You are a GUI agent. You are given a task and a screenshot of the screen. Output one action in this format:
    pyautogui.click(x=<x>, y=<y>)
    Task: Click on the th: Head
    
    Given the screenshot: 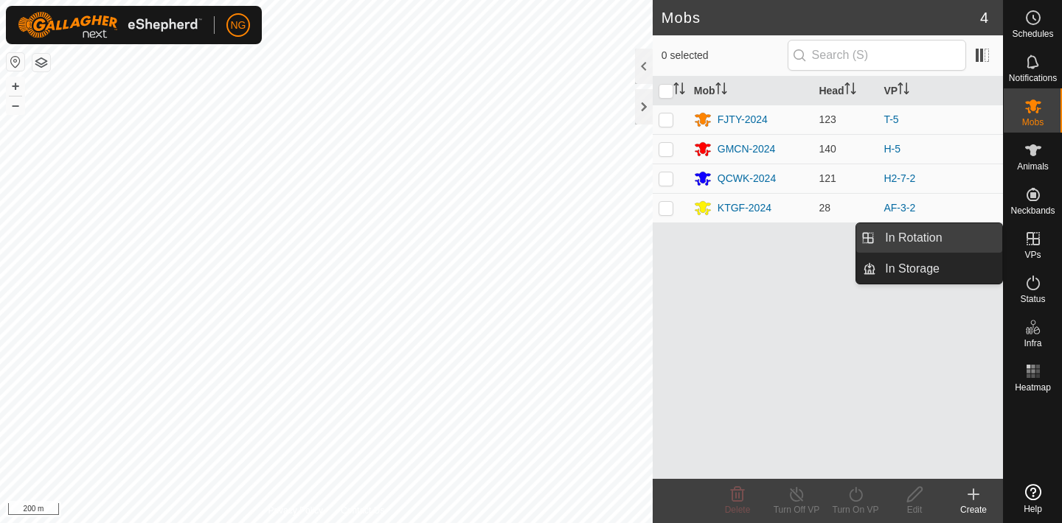 What is the action you would take?
    pyautogui.click(x=845, y=91)
    